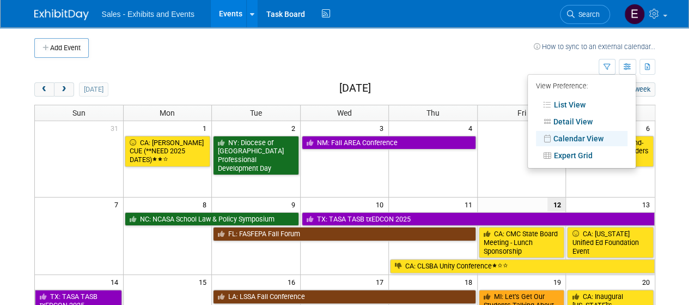 The image size is (689, 305). I want to click on span: 8, so click(206, 204).